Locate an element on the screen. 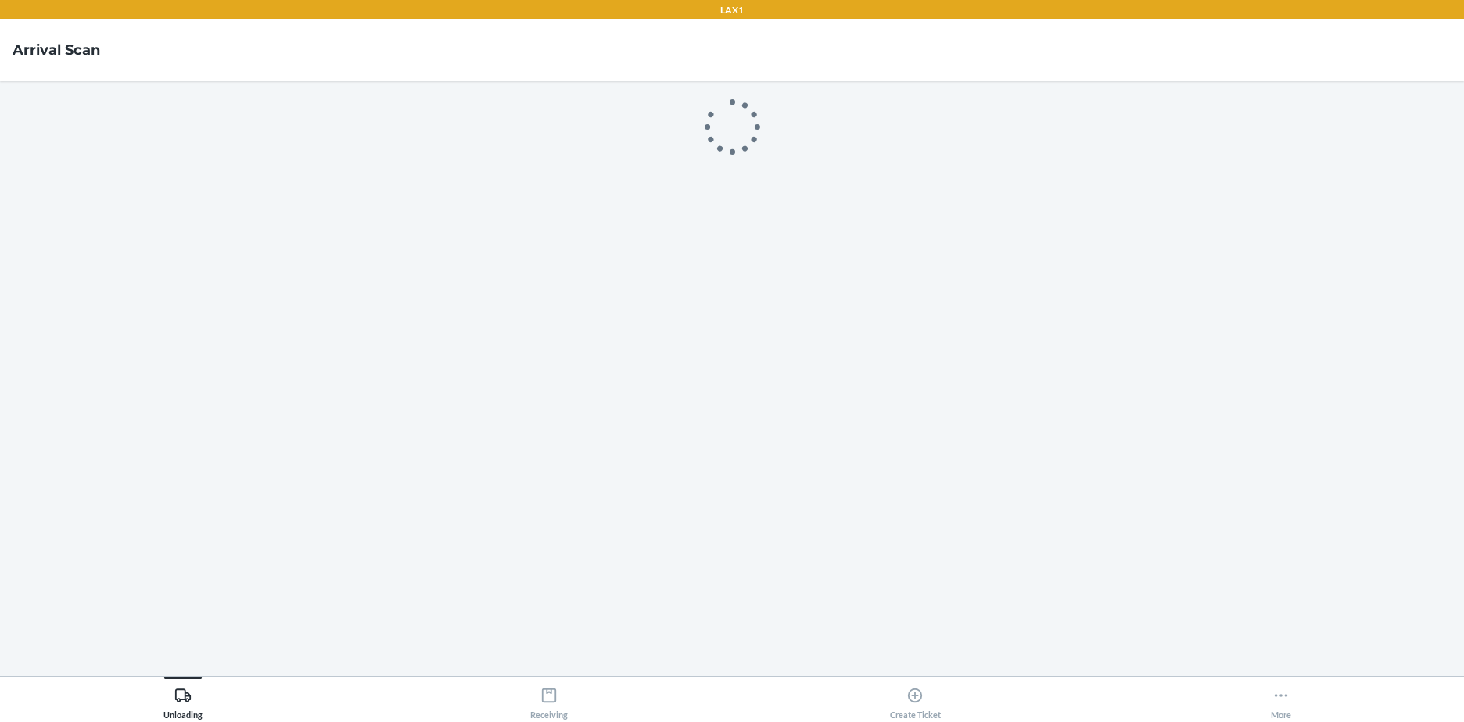  button: More is located at coordinates (1281, 698).